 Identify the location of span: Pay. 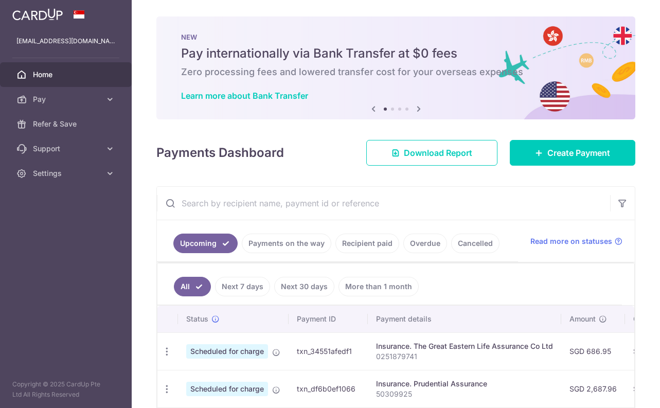
(67, 99).